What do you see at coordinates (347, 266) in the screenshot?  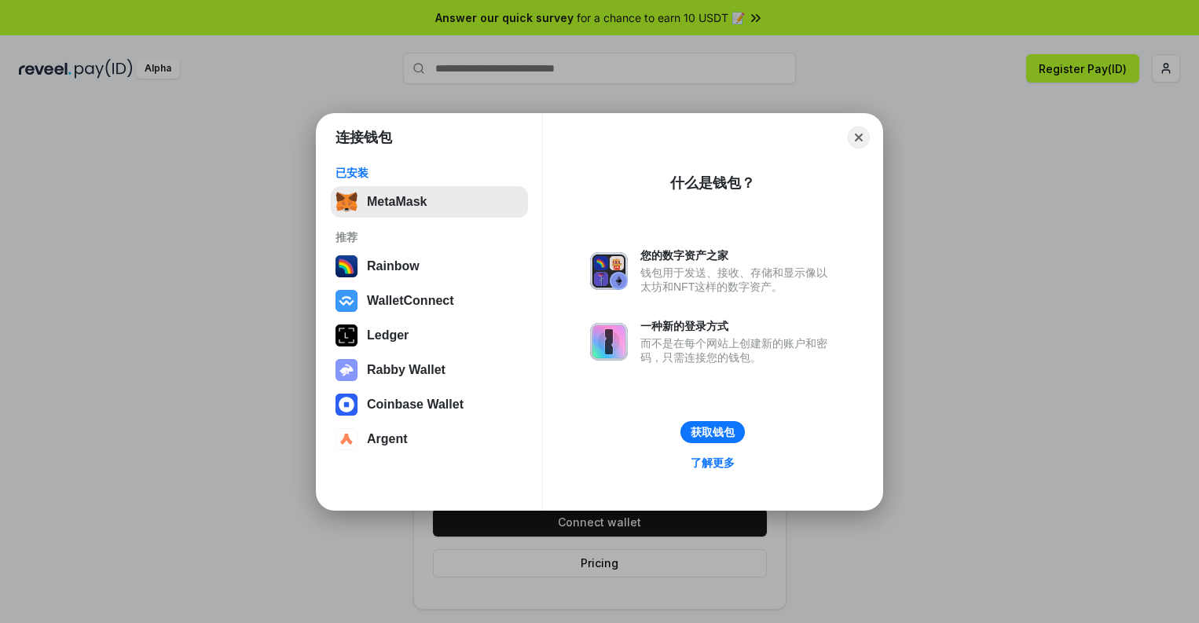 I see `img: svg+xml,%3Csvg%20width%3D%22120%22%20height%3D%22120%22%20viewBox%3D%220%200%20120%20120%22%20fil...` at bounding box center [347, 266].